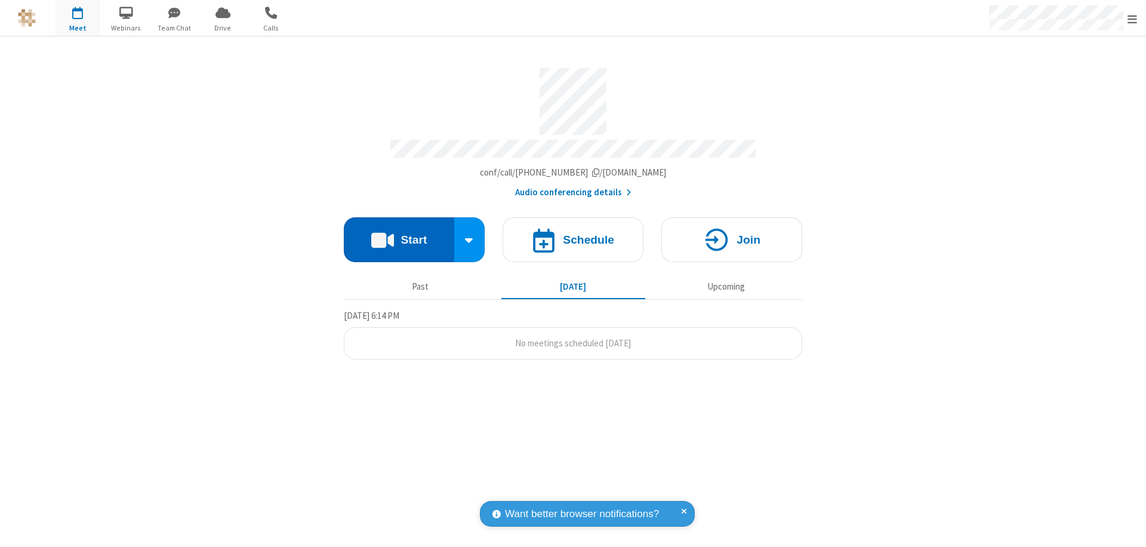 Image resolution: width=1146 pixels, height=547 pixels. I want to click on h4: Schedule, so click(589, 239).